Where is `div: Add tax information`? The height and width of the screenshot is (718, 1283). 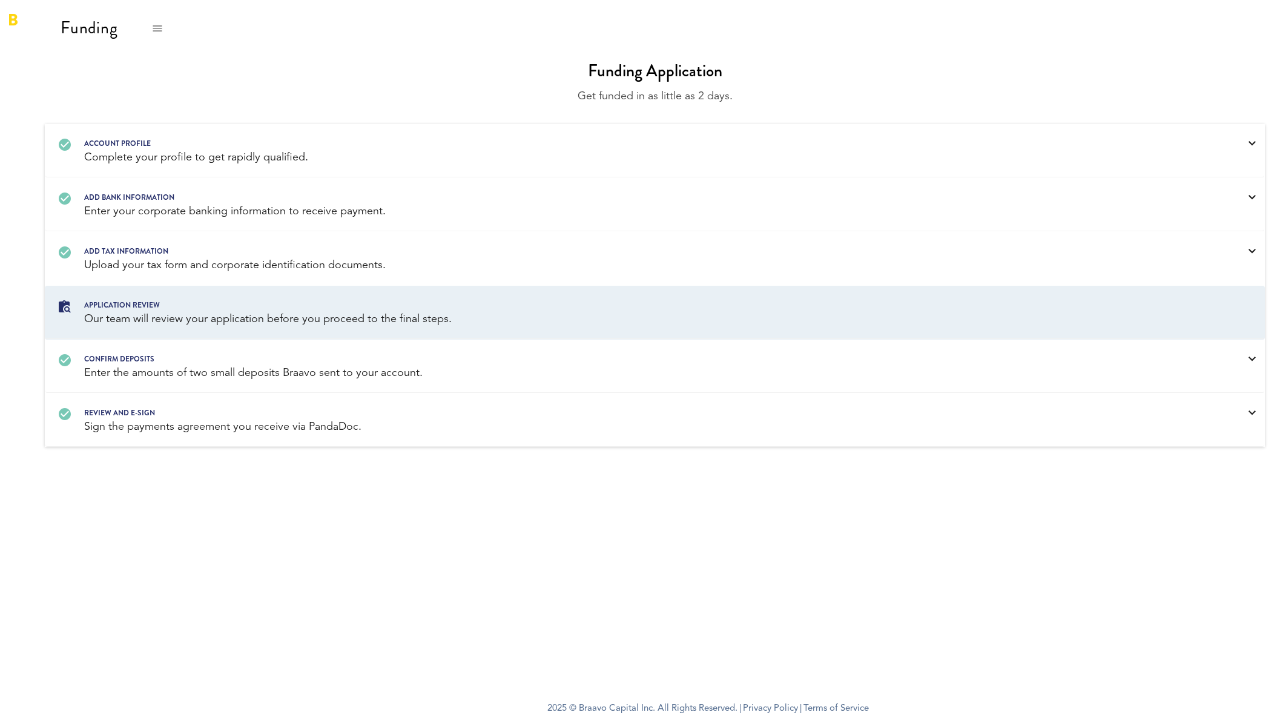 div: Add tax information is located at coordinates (639, 251).